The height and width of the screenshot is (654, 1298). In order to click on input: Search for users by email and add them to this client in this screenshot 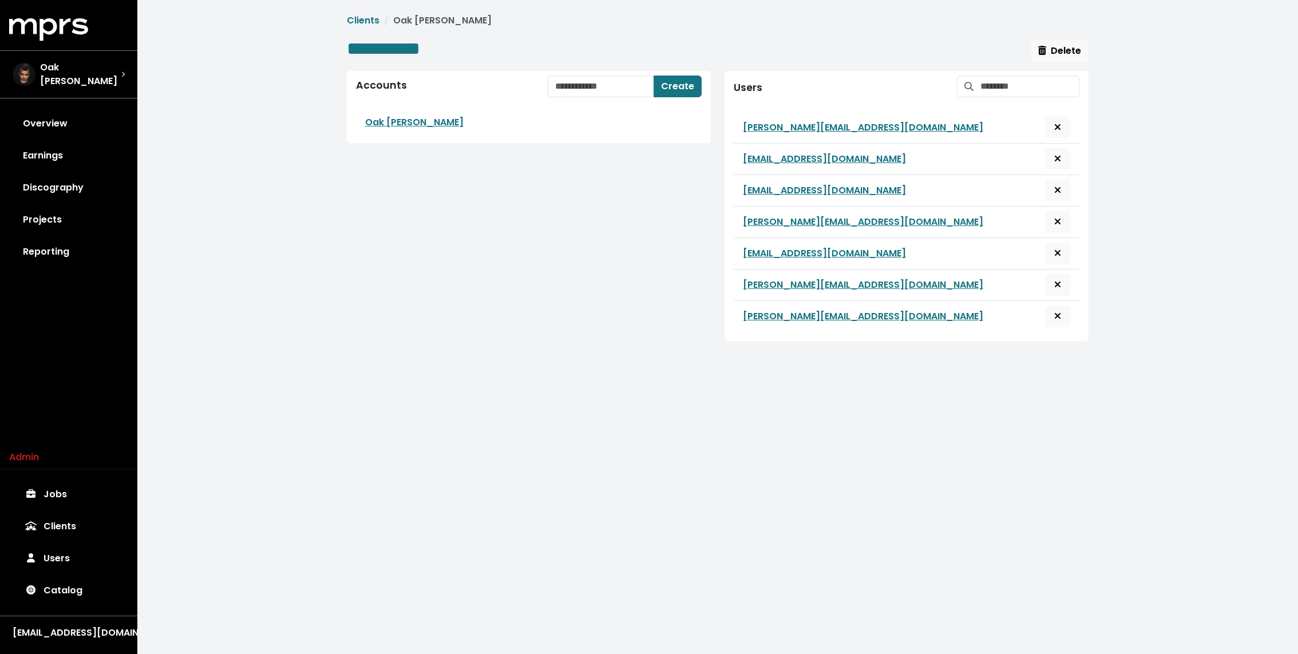, I will do `click(1030, 86)`.